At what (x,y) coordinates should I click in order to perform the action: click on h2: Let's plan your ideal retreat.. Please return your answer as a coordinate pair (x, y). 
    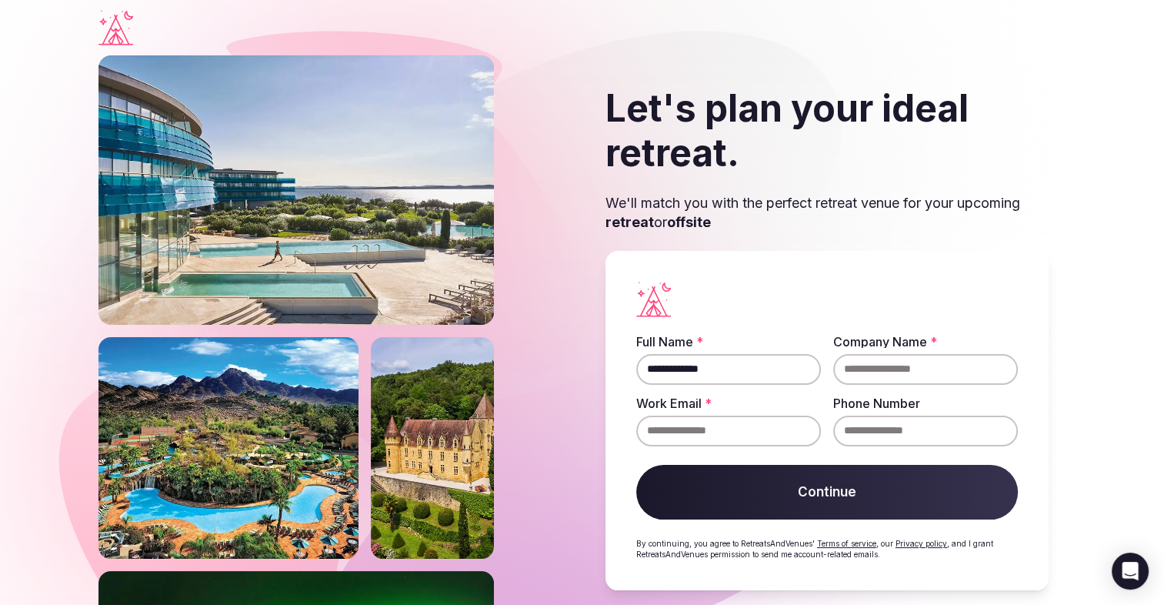
    Looking at the image, I should click on (827, 130).